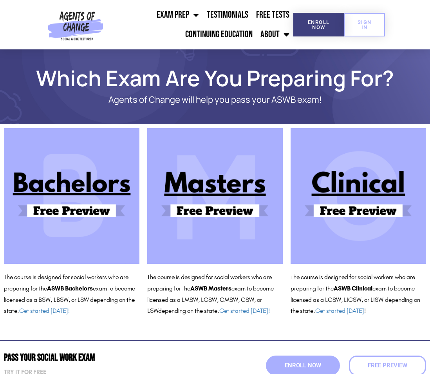 The width and height of the screenshot is (430, 374). I want to click on a: About, so click(275, 34).